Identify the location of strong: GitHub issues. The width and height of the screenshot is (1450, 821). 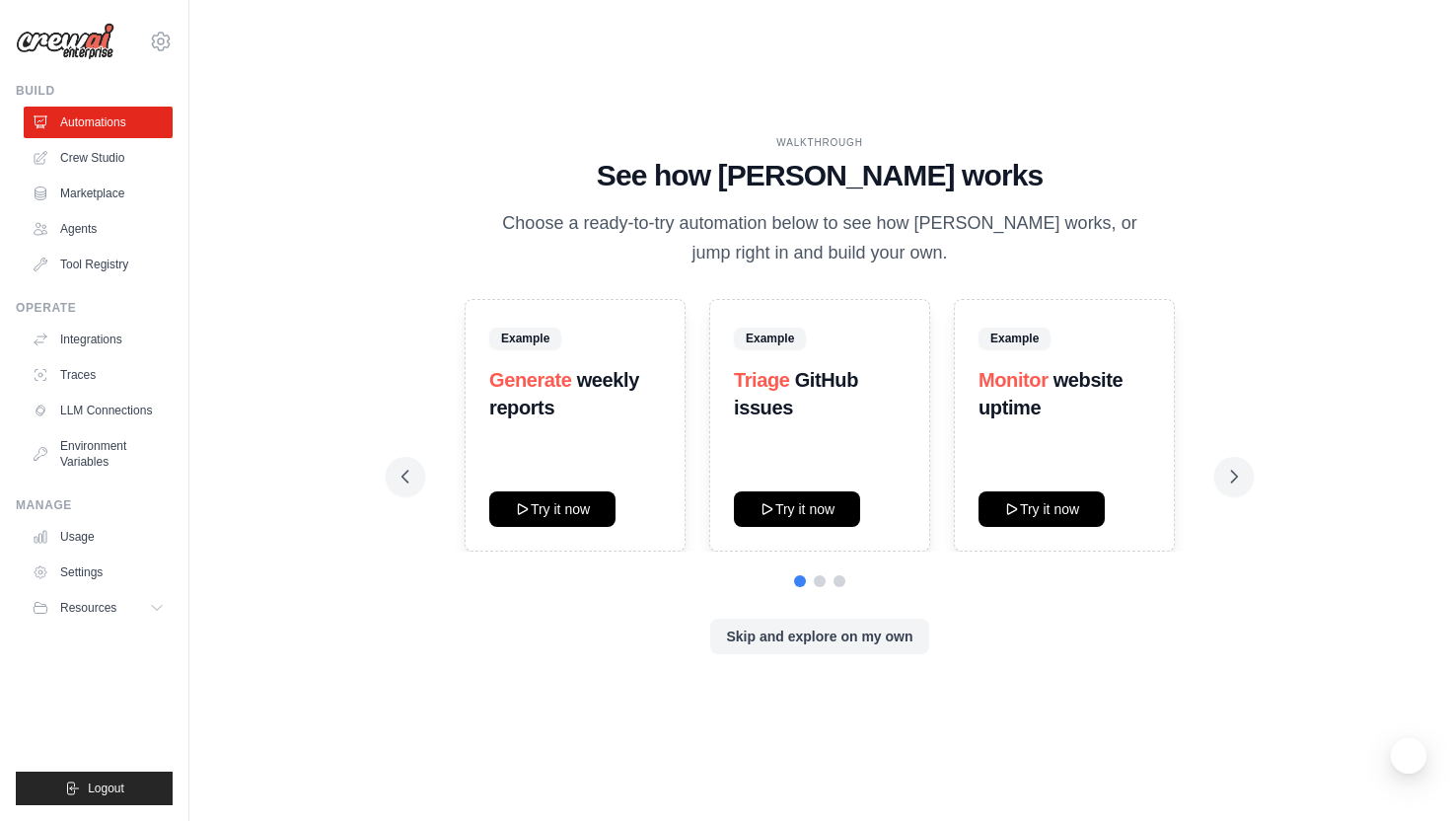
(796, 394).